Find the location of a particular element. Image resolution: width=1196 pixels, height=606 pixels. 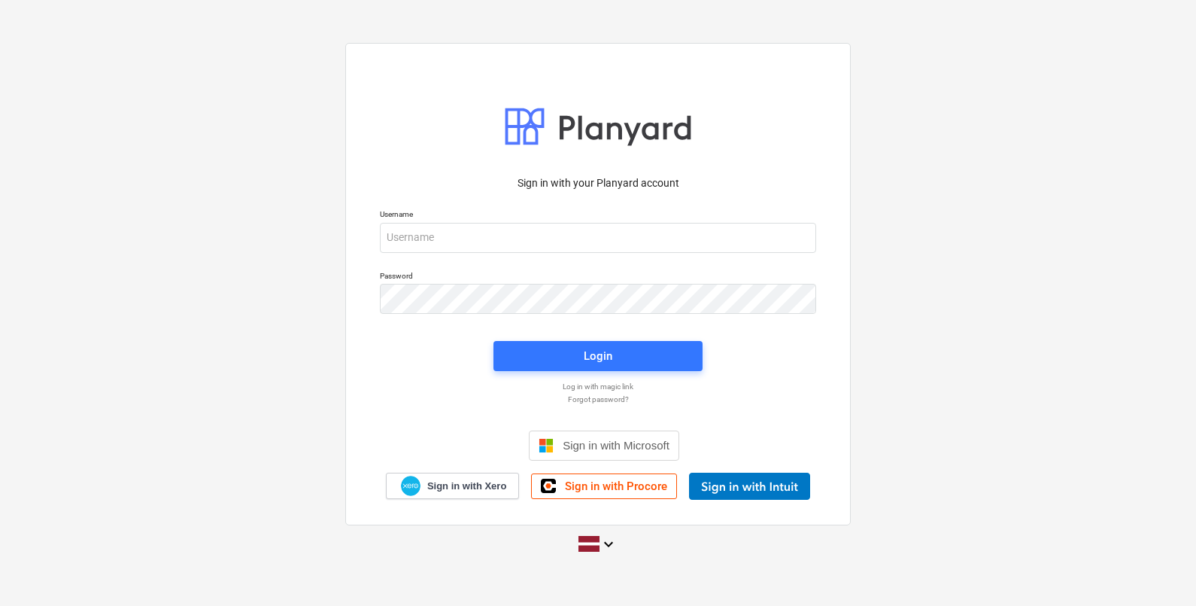

p: Forgot password? is located at coordinates (598, 399).